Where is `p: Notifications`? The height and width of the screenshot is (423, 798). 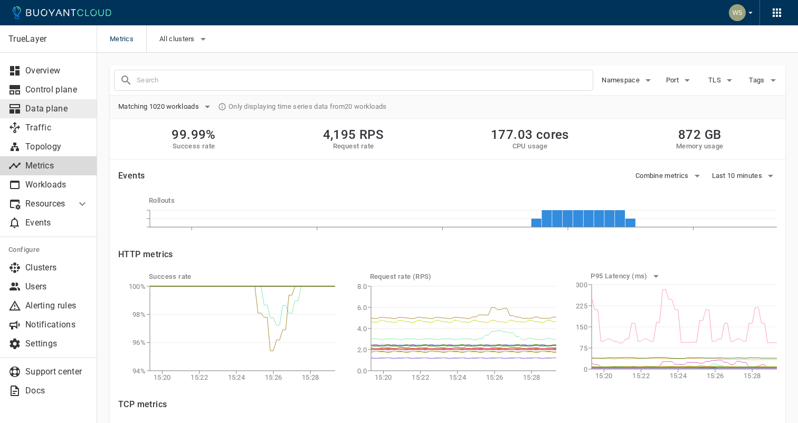
p: Notifications is located at coordinates (57, 325).